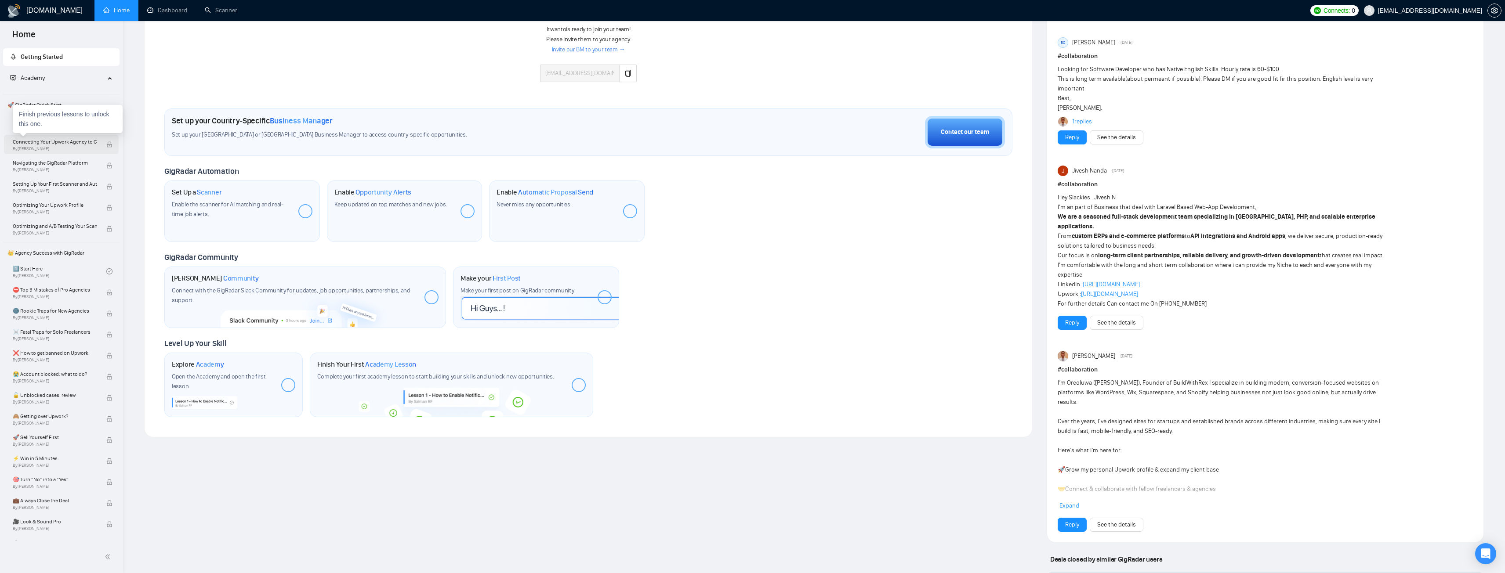 The image size is (1505, 573). Describe the element at coordinates (588, 29) in the screenshot. I see `span: Irwanto is ready to join your team!` at that location.